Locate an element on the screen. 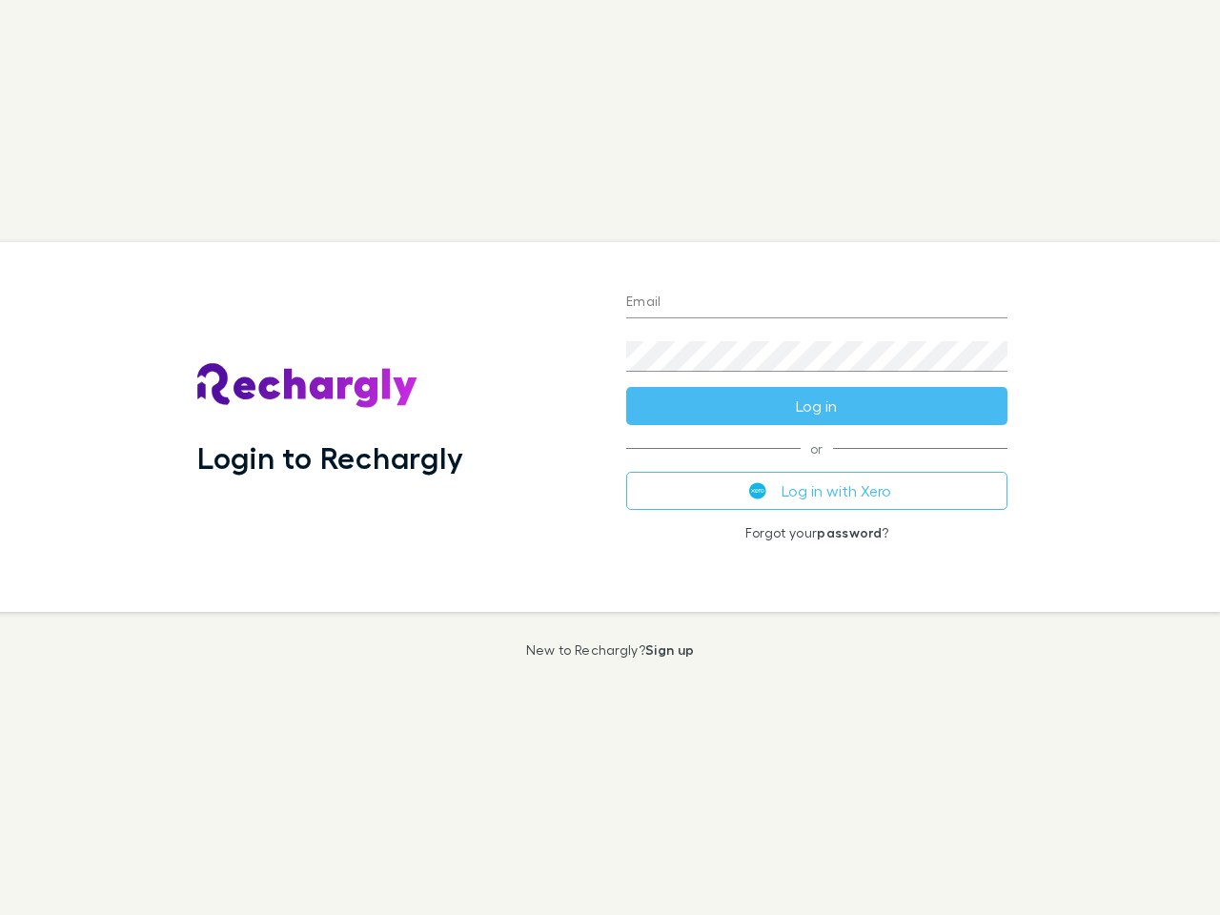 Image resolution: width=1220 pixels, height=915 pixels. p: New to Rechargly? is located at coordinates (610, 650).